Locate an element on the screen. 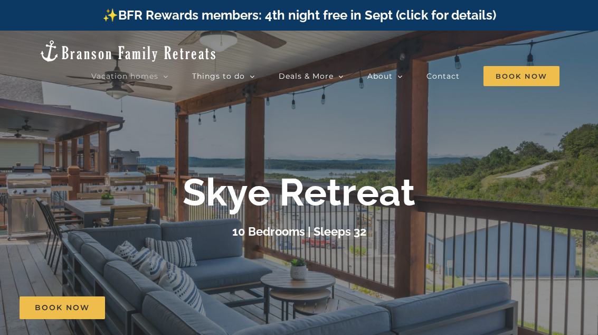 This screenshot has height=335, width=598. span: Deals & More is located at coordinates (306, 76).